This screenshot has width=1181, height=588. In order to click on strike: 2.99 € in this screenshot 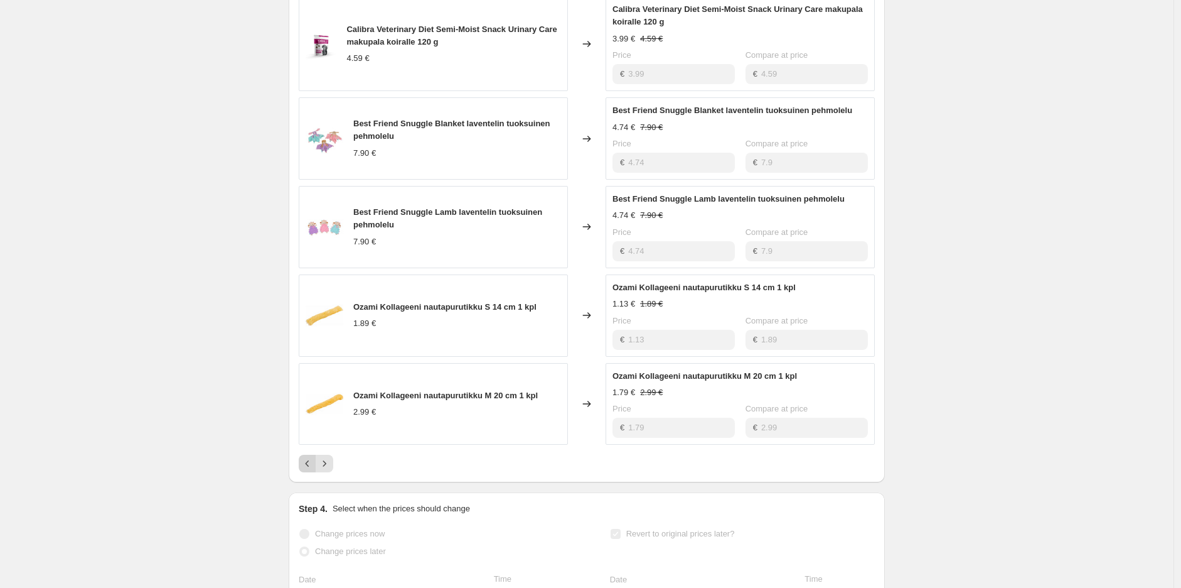, I will do `click(652, 392)`.